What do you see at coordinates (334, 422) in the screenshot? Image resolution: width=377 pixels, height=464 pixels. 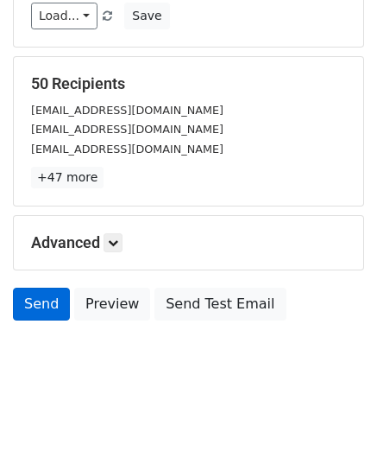 I see `div: Chat Widget` at bounding box center [334, 422].